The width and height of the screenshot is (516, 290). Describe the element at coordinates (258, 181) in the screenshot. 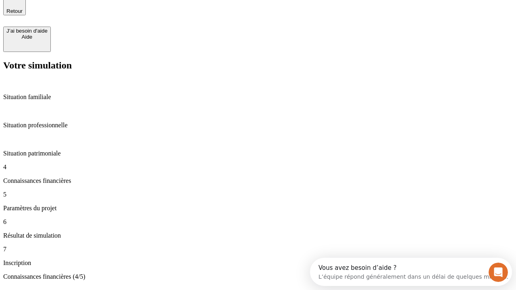

I see `p: Connaissances financières` at that location.